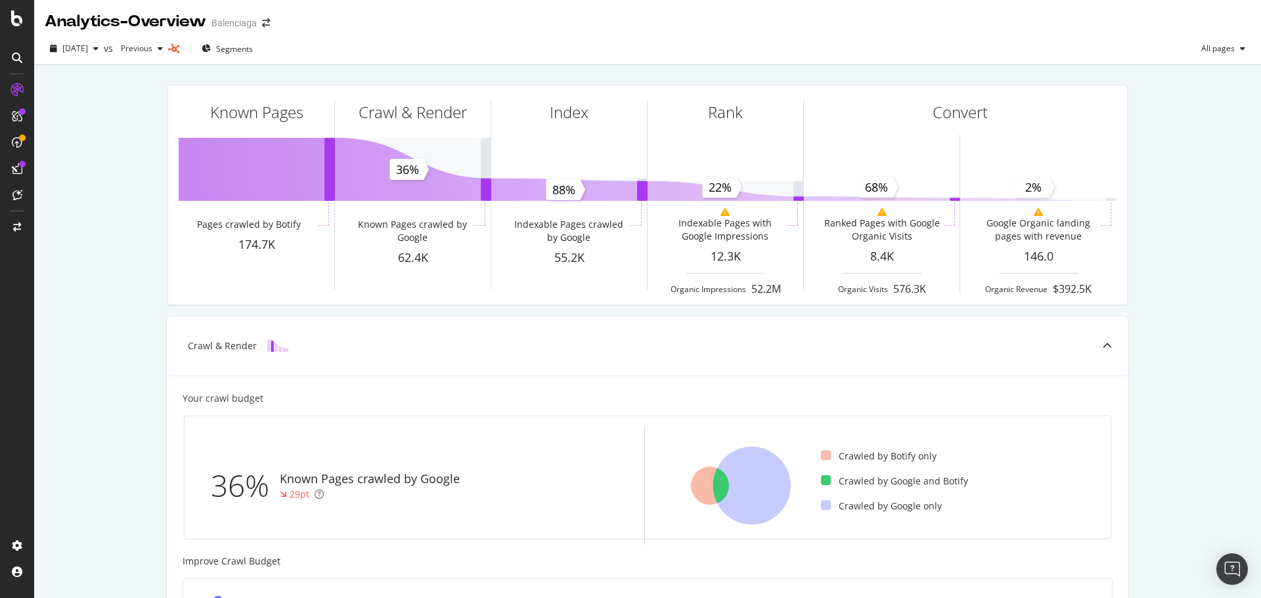  I want to click on div: 12.3K, so click(725, 257).